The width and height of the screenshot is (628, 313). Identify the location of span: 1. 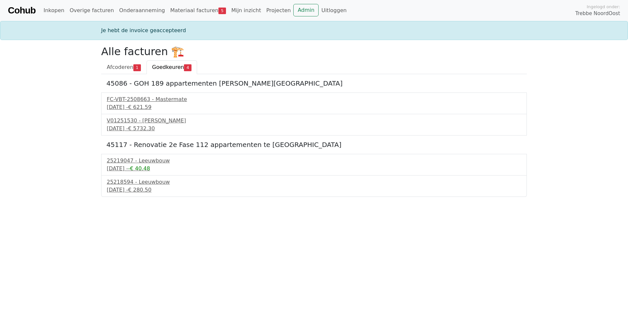
(137, 68).